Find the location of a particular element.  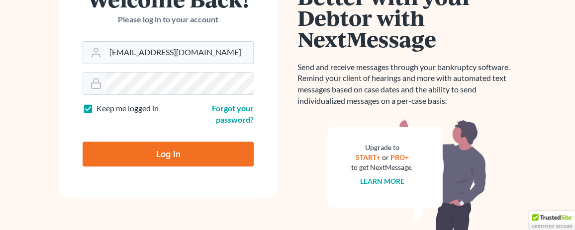

a: Forgot your password? is located at coordinates (233, 114).